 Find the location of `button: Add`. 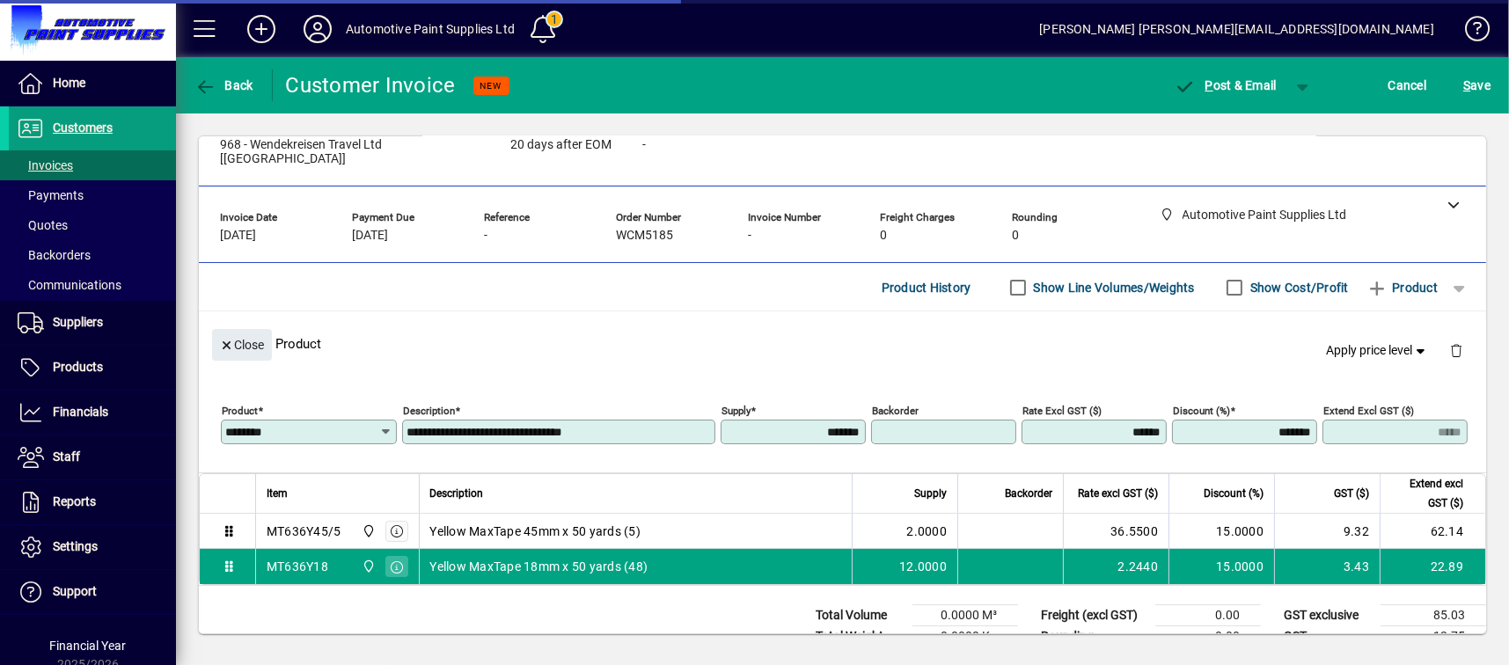

button: Add is located at coordinates (261, 29).